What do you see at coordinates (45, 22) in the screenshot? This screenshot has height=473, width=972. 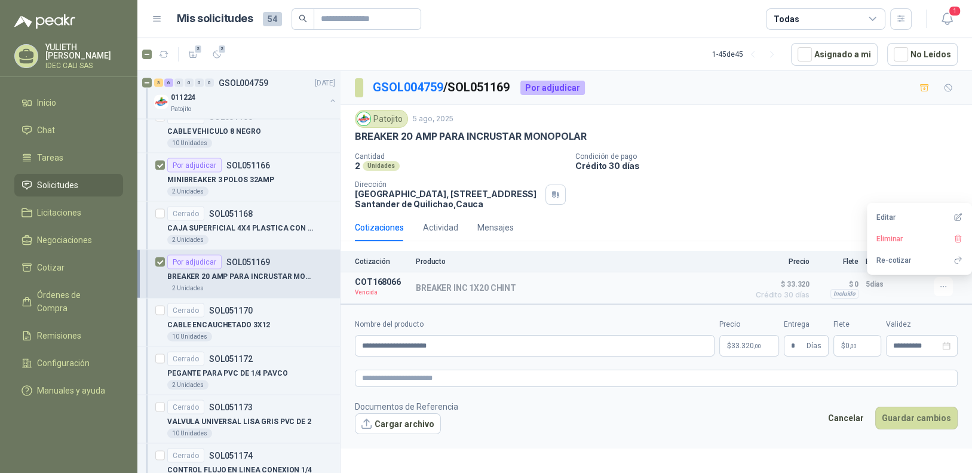 I see `img: Logo peakr` at bounding box center [45, 22].